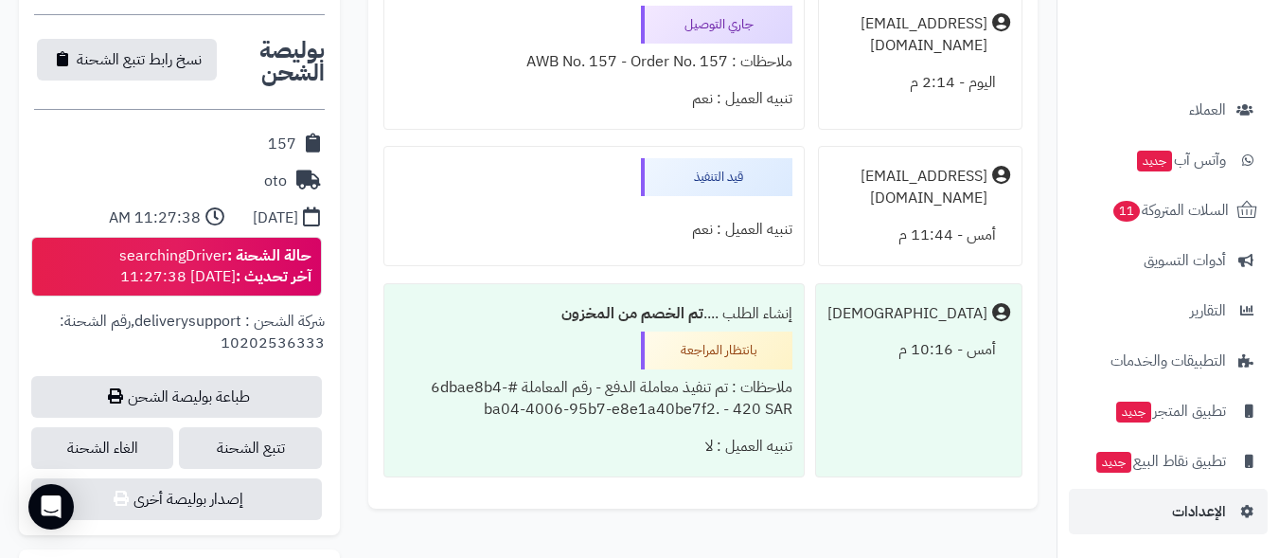 Image resolution: width=1279 pixels, height=558 pixels. What do you see at coordinates (192, 331) in the screenshot?
I see `span: رقم الشحنة: 10202536333` at bounding box center [192, 331].